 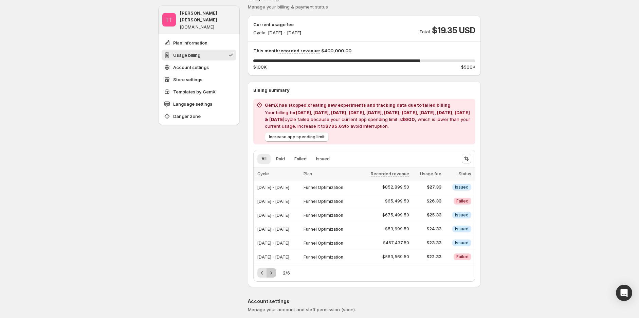 What do you see at coordinates (427, 229) in the screenshot?
I see `span: $24.33` at bounding box center [427, 229].